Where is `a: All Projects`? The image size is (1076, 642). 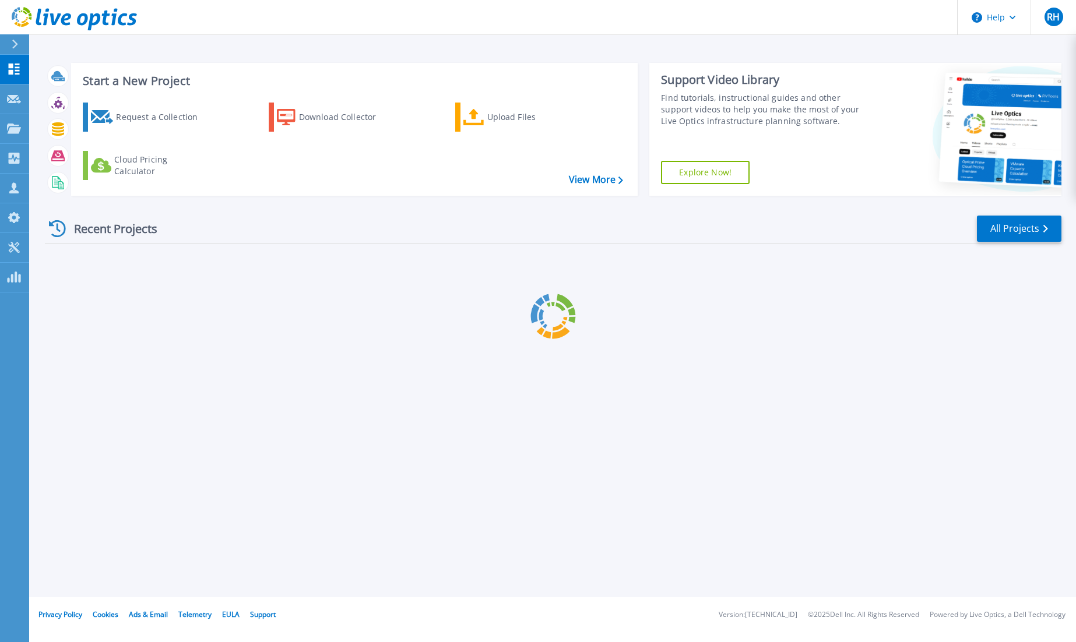
a: All Projects is located at coordinates (1019, 228).